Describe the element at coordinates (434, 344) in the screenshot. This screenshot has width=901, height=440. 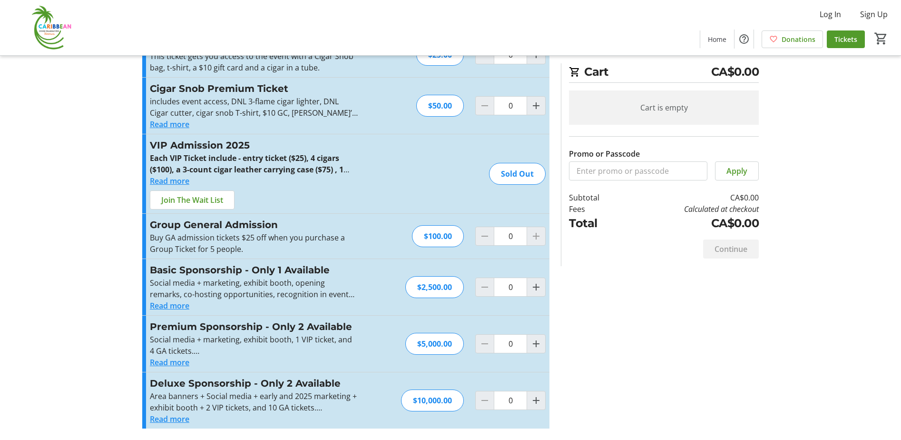
I see `div: $5,000.00` at that location.